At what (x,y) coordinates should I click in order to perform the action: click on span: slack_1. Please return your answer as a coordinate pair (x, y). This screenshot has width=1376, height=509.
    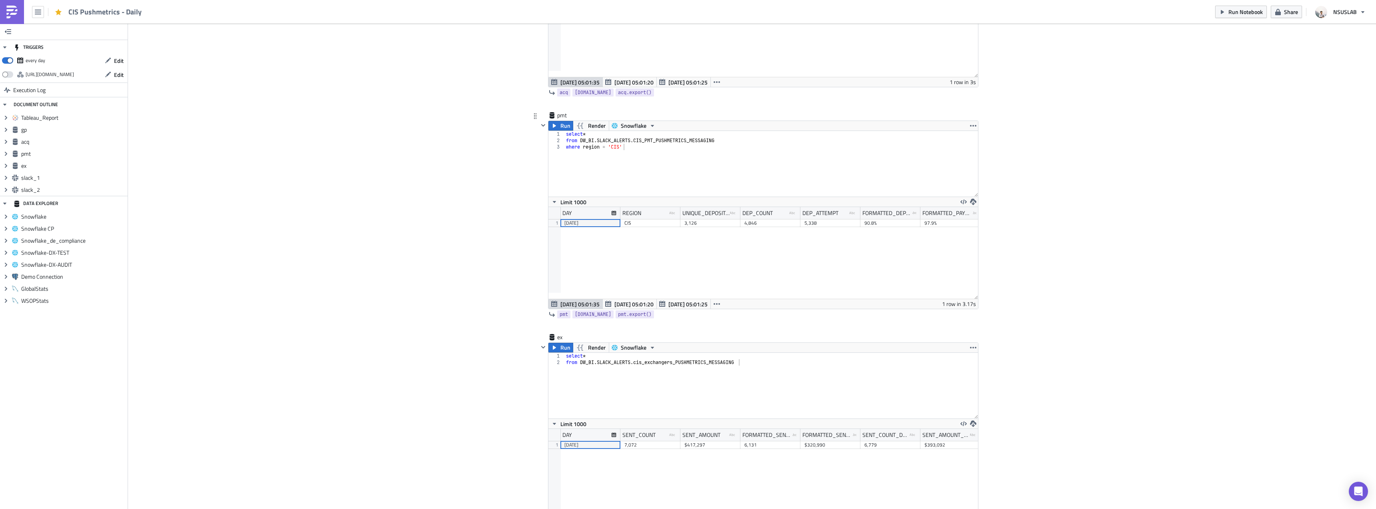
    Looking at the image, I should click on (73, 178).